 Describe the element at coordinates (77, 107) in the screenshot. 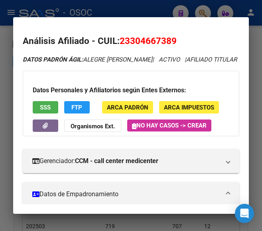

I see `span: FTP` at that location.